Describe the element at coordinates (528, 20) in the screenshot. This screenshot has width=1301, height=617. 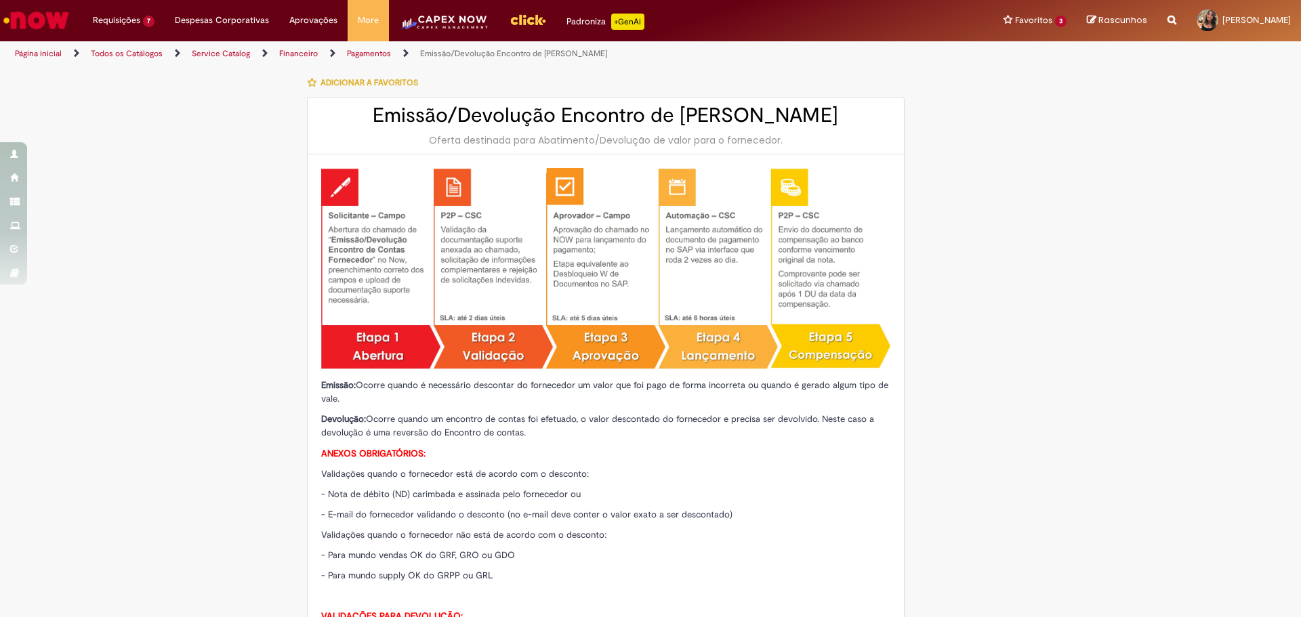
I see `img: click_logo_yellow_360x200.png` at that location.